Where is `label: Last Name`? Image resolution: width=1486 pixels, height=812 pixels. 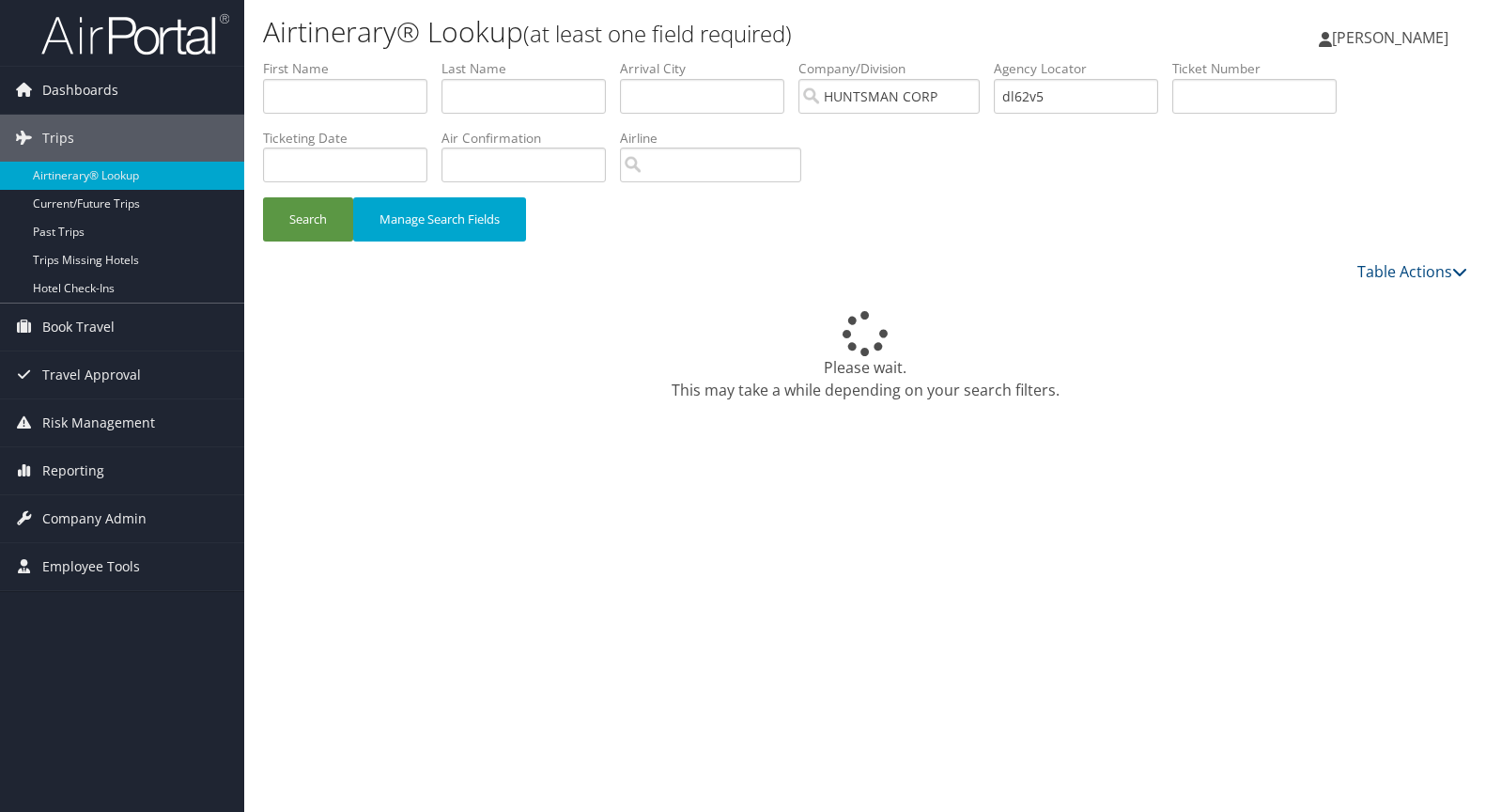 label: Last Name is located at coordinates (531, 68).